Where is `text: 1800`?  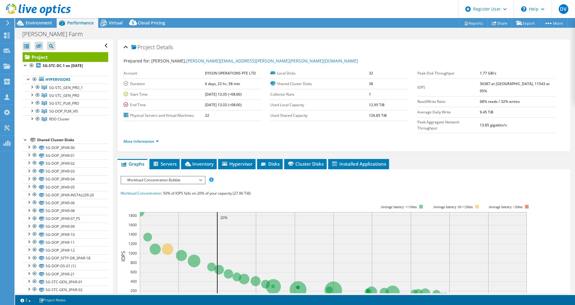 text: 1800 is located at coordinates (133, 215).